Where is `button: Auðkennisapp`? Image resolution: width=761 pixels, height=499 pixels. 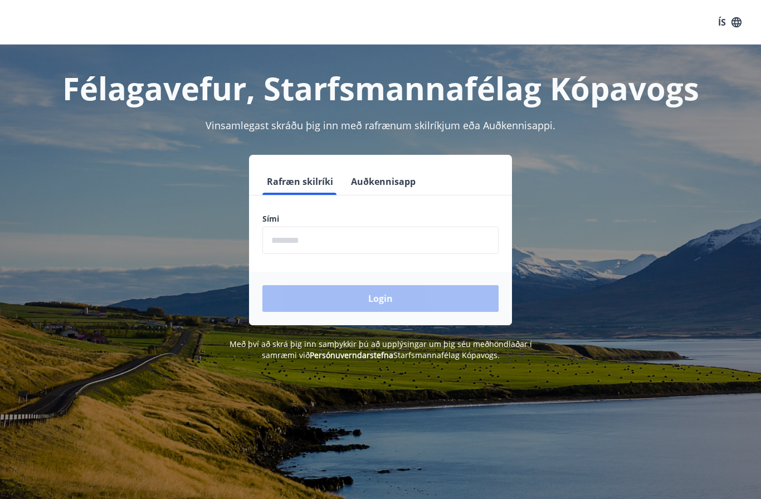 button: Auðkennisapp is located at coordinates (383, 182).